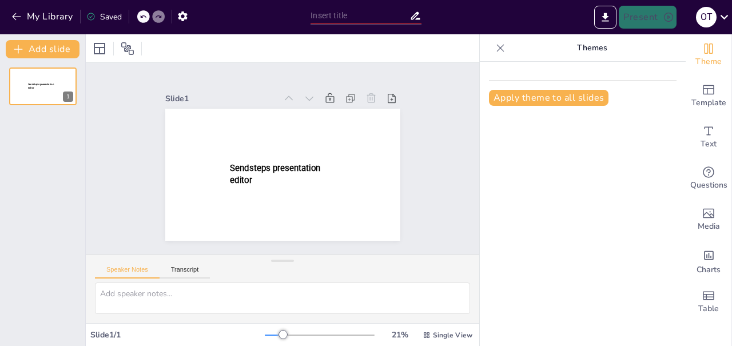 This screenshot has width=732, height=346. Describe the element at coordinates (400, 335) in the screenshot. I see `div: 21 %` at that location.